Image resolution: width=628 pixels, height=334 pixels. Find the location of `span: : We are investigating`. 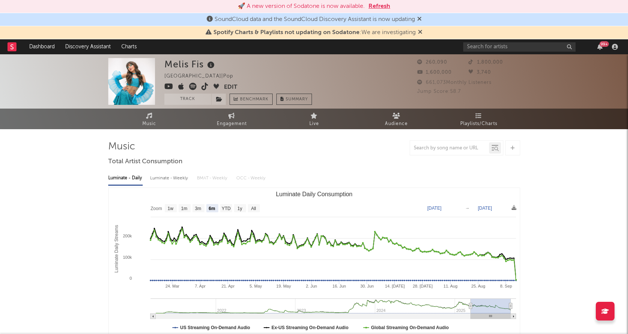

span: : We are investigating is located at coordinates (315, 33).